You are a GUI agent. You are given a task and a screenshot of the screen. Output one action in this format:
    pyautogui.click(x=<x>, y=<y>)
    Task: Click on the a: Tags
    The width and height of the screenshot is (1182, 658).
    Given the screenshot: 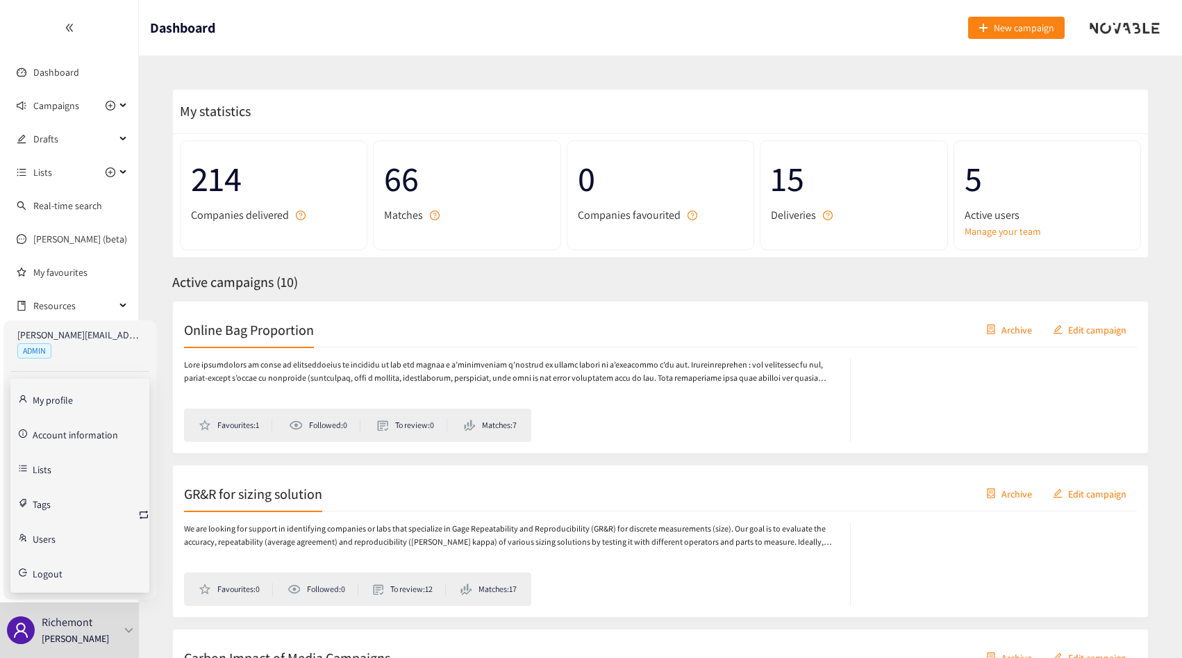 What is the action you would take?
    pyautogui.click(x=42, y=503)
    